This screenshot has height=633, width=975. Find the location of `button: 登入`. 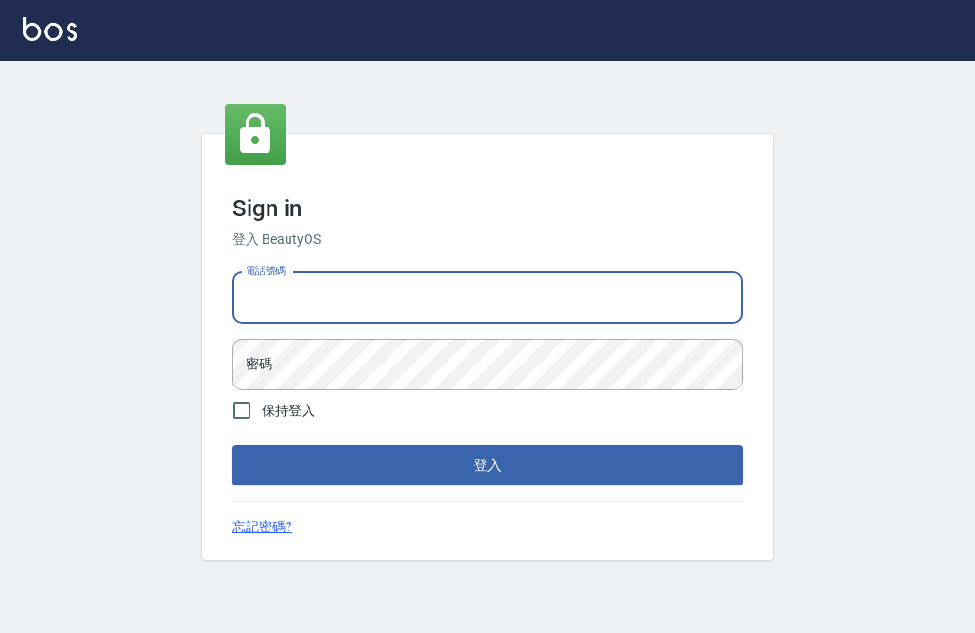

button: 登入 is located at coordinates (488, 466).